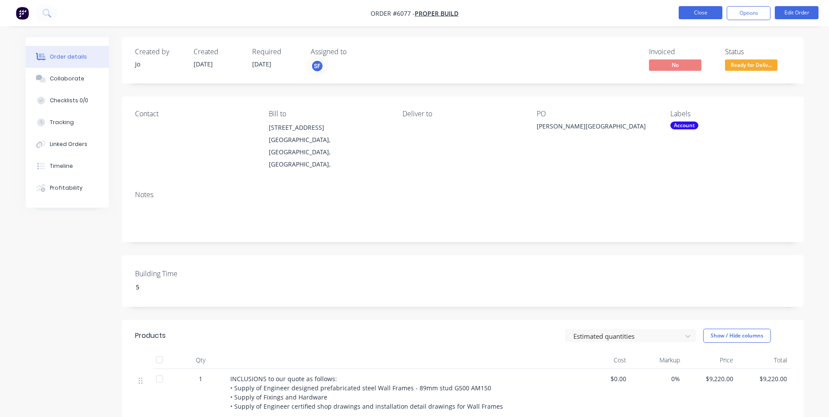 The width and height of the screenshot is (829, 417). What do you see at coordinates (757, 52) in the screenshot?
I see `div: Status` at bounding box center [757, 52].